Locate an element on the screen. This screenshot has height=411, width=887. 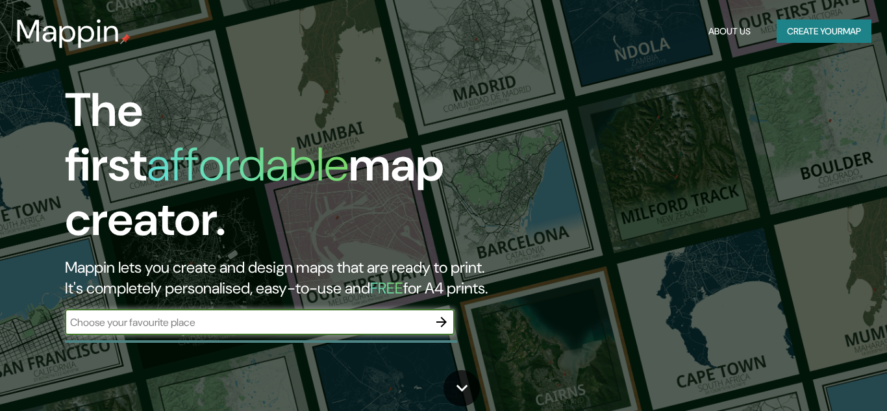
h1: The first map creator. is located at coordinates (286, 170).